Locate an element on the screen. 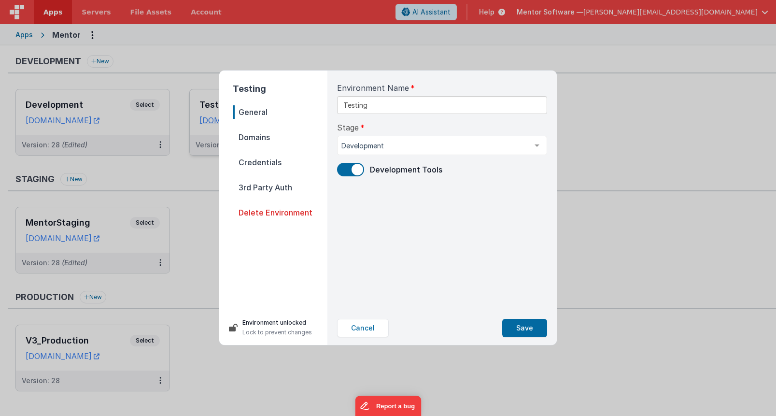  span: Development Tools is located at coordinates (406, 169).